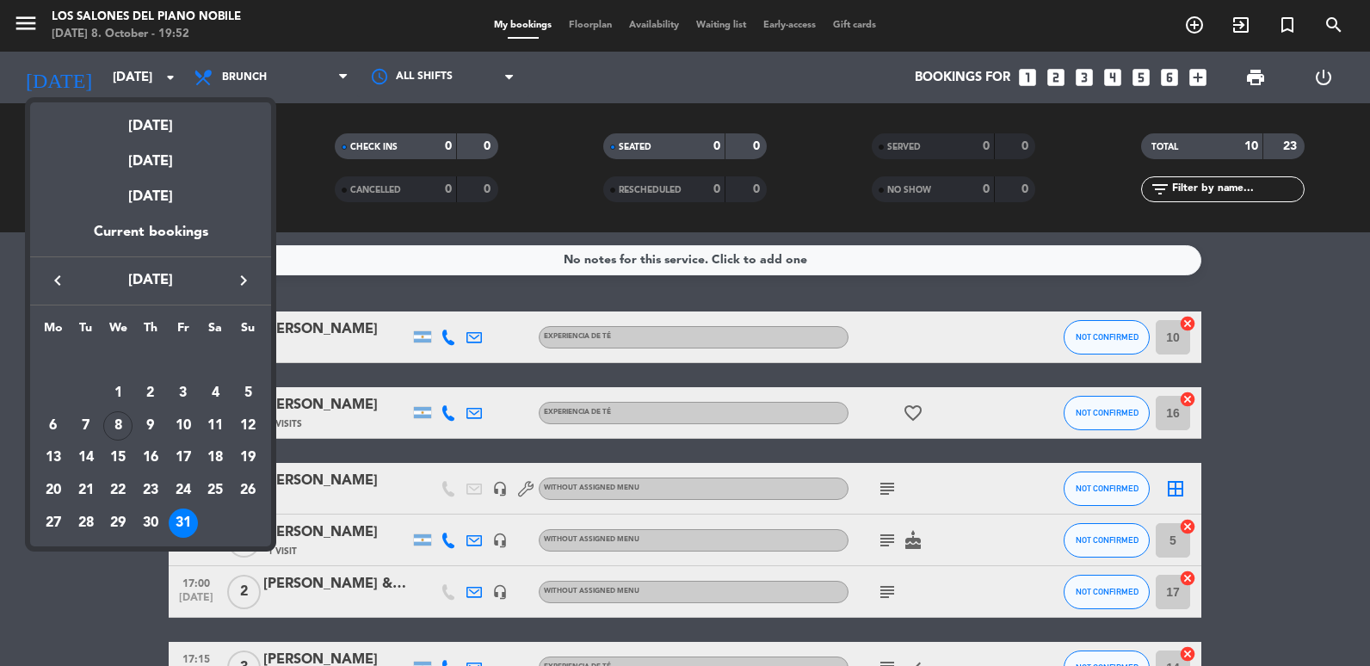 This screenshot has height=666, width=1370. I want to click on td: October 26, 2025, so click(248, 491).